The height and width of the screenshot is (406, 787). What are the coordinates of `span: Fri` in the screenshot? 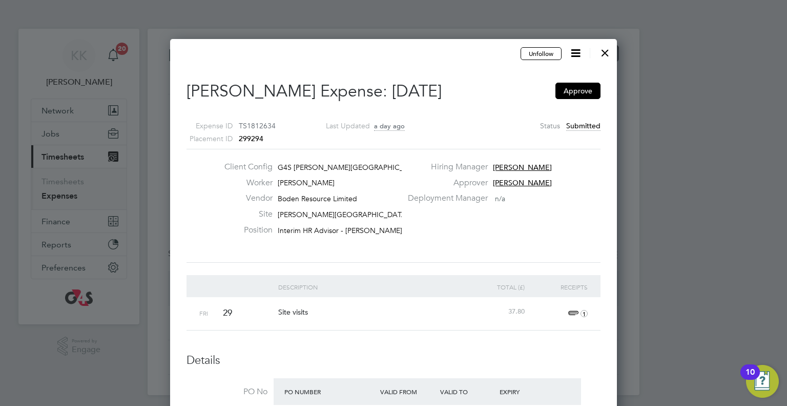 It's located at (204, 313).